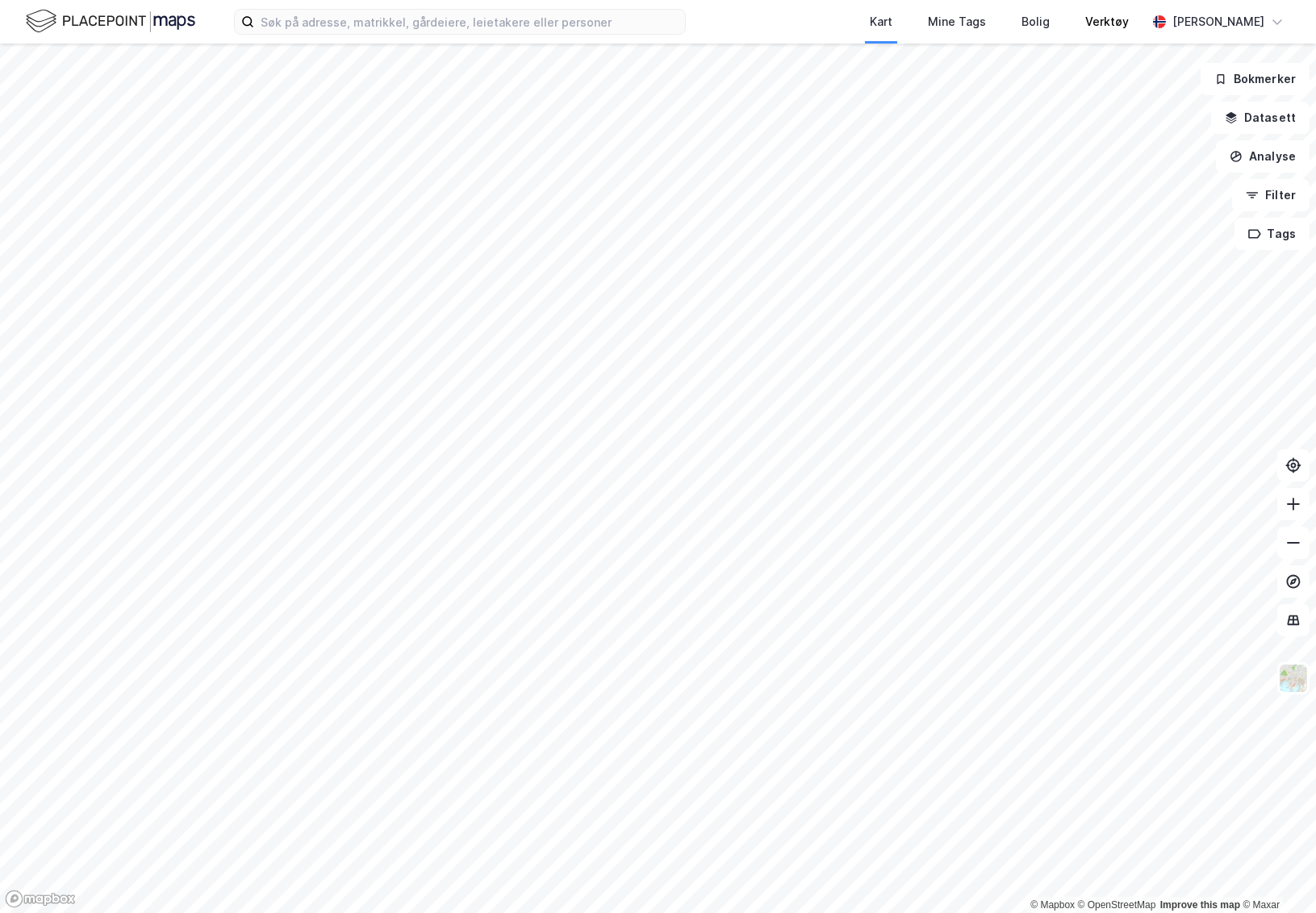 This screenshot has height=913, width=1316. What do you see at coordinates (1035, 22) in the screenshot?
I see `div: Bolig` at bounding box center [1035, 22].